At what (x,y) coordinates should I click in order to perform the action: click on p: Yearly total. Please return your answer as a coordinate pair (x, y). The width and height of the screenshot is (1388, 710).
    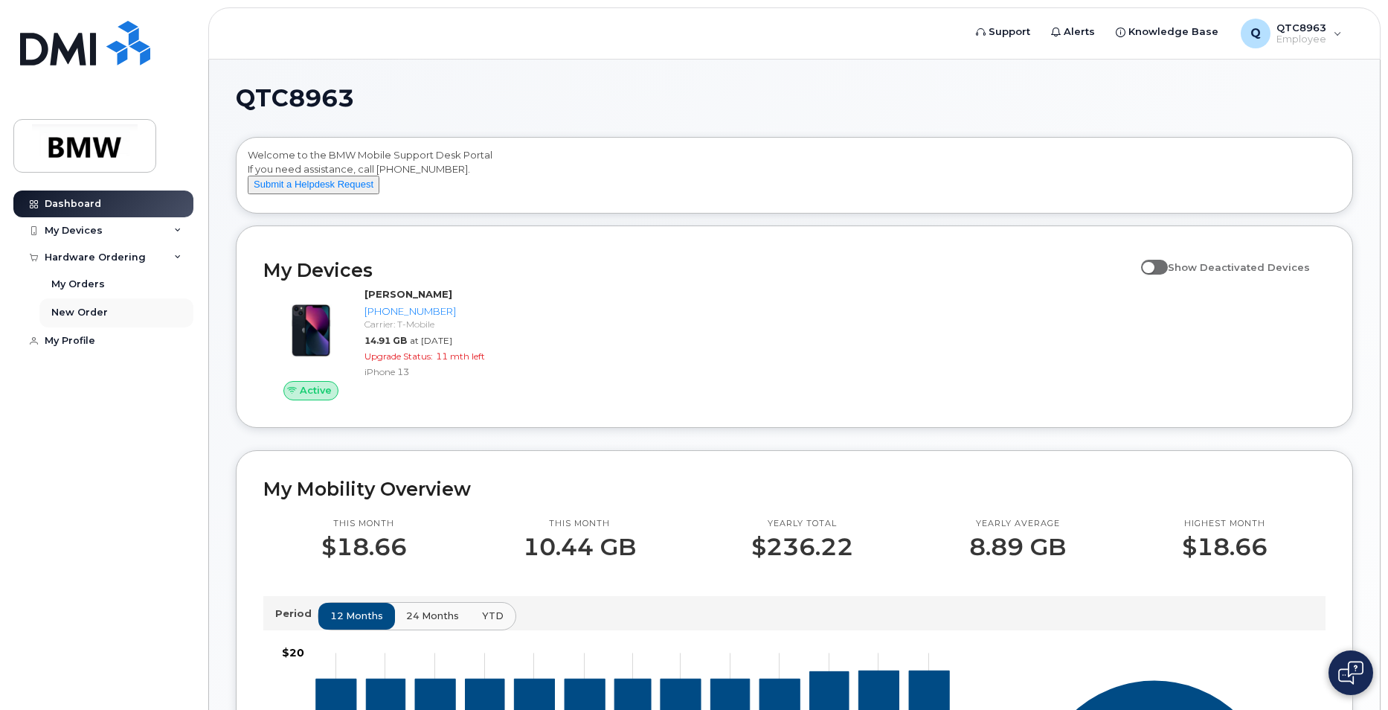
    Looking at the image, I should click on (802, 524).